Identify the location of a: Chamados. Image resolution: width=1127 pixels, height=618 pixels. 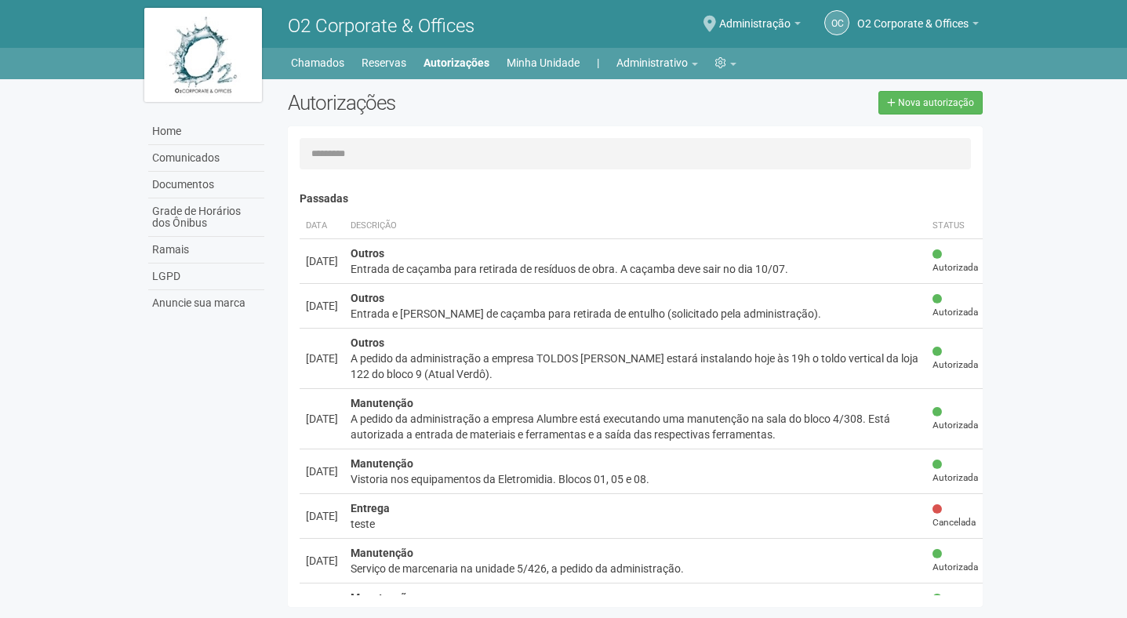
(318, 63).